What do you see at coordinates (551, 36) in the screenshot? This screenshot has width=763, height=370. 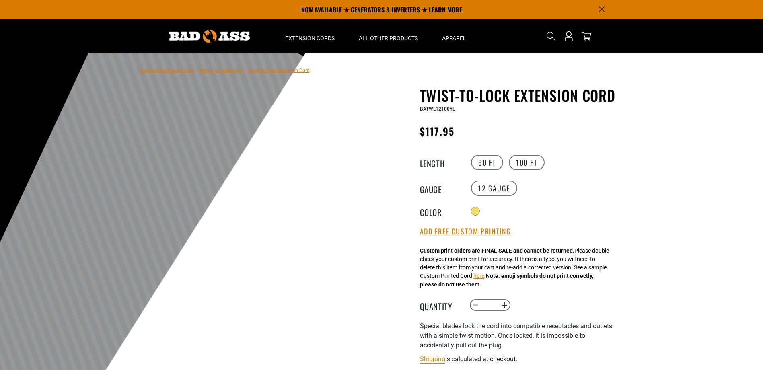 I see `summary: Search` at bounding box center [551, 36].